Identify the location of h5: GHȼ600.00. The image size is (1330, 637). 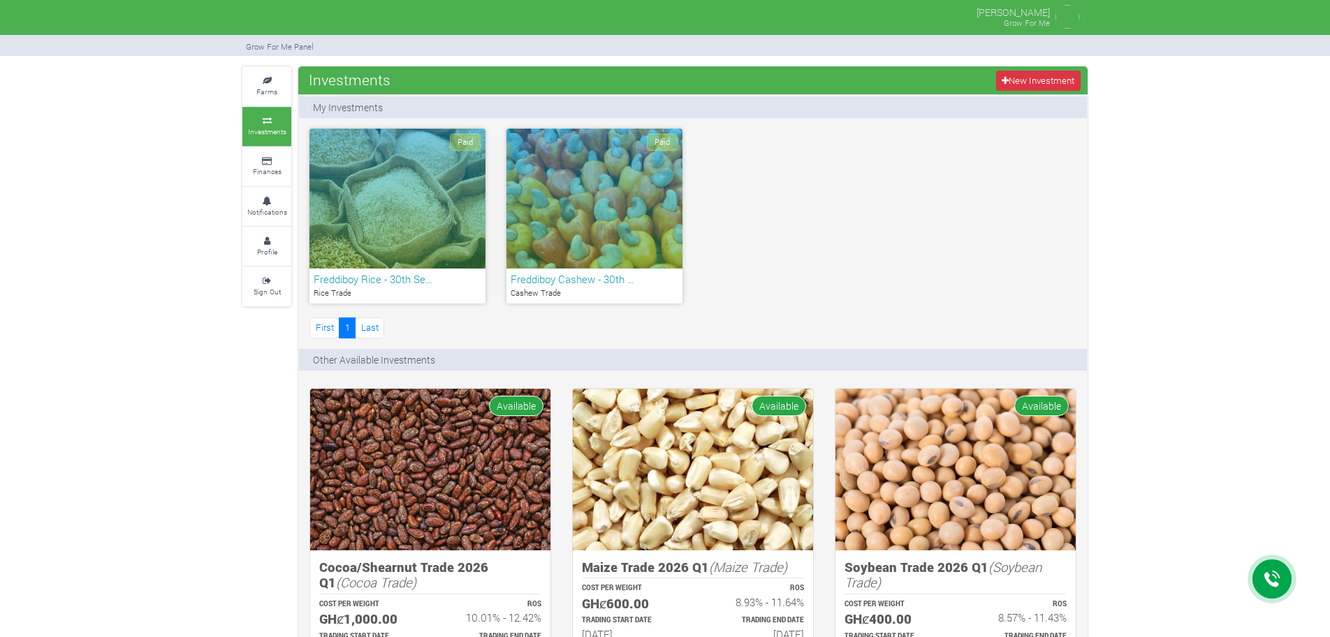
(631, 603).